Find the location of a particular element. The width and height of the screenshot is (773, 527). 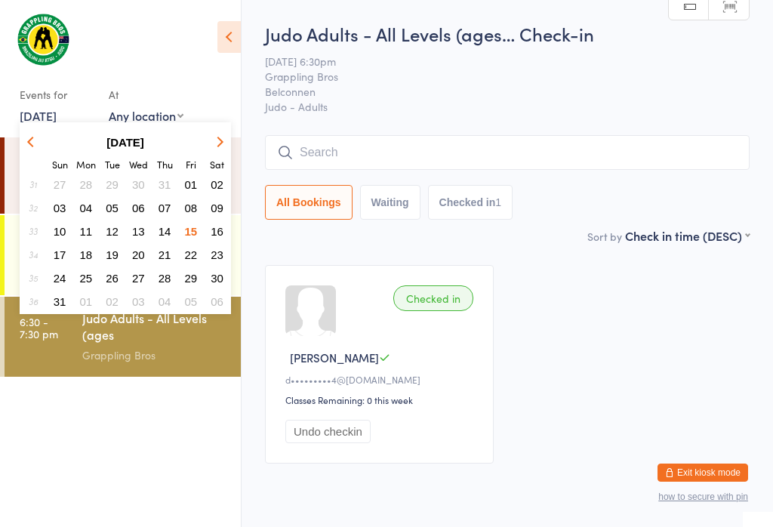

small: Thursday is located at coordinates (165, 164).